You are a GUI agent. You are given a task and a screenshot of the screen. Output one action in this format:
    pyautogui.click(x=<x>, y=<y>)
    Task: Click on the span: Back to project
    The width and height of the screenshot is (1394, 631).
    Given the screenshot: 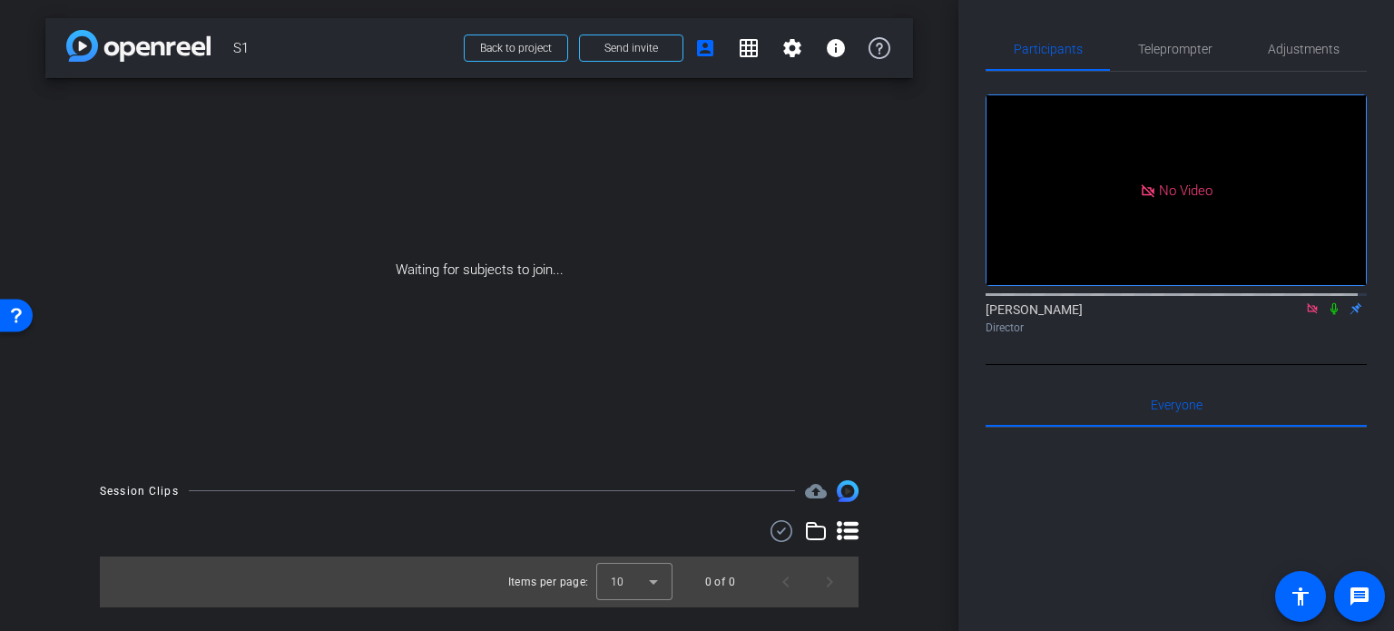 What is the action you would take?
    pyautogui.click(x=516, y=48)
    